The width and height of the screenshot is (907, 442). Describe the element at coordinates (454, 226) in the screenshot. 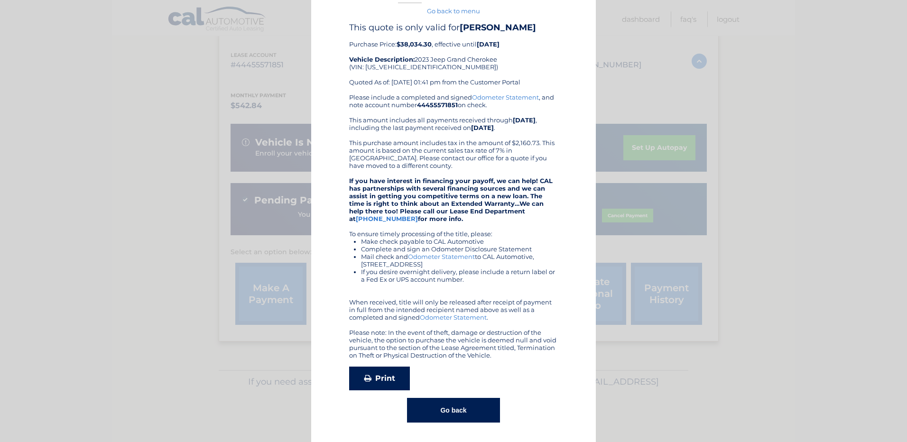

I see `div: Please include a completed and signed , and note account number on check. This amount includes al...` at that location.